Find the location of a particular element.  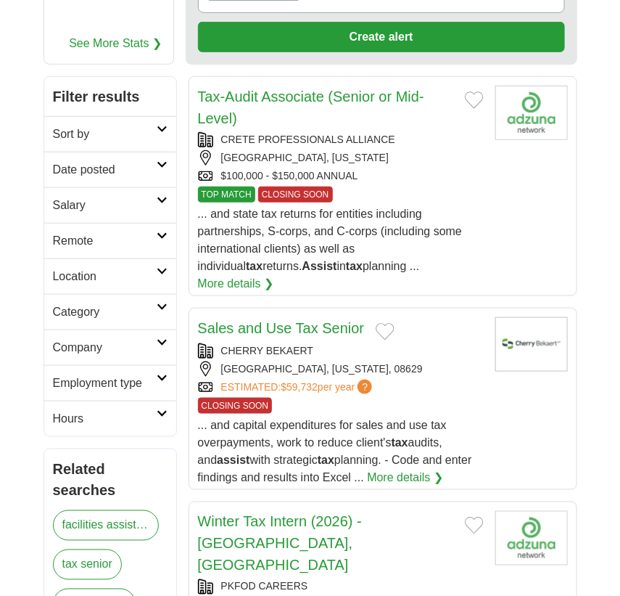

a: Category is located at coordinates (110, 311).